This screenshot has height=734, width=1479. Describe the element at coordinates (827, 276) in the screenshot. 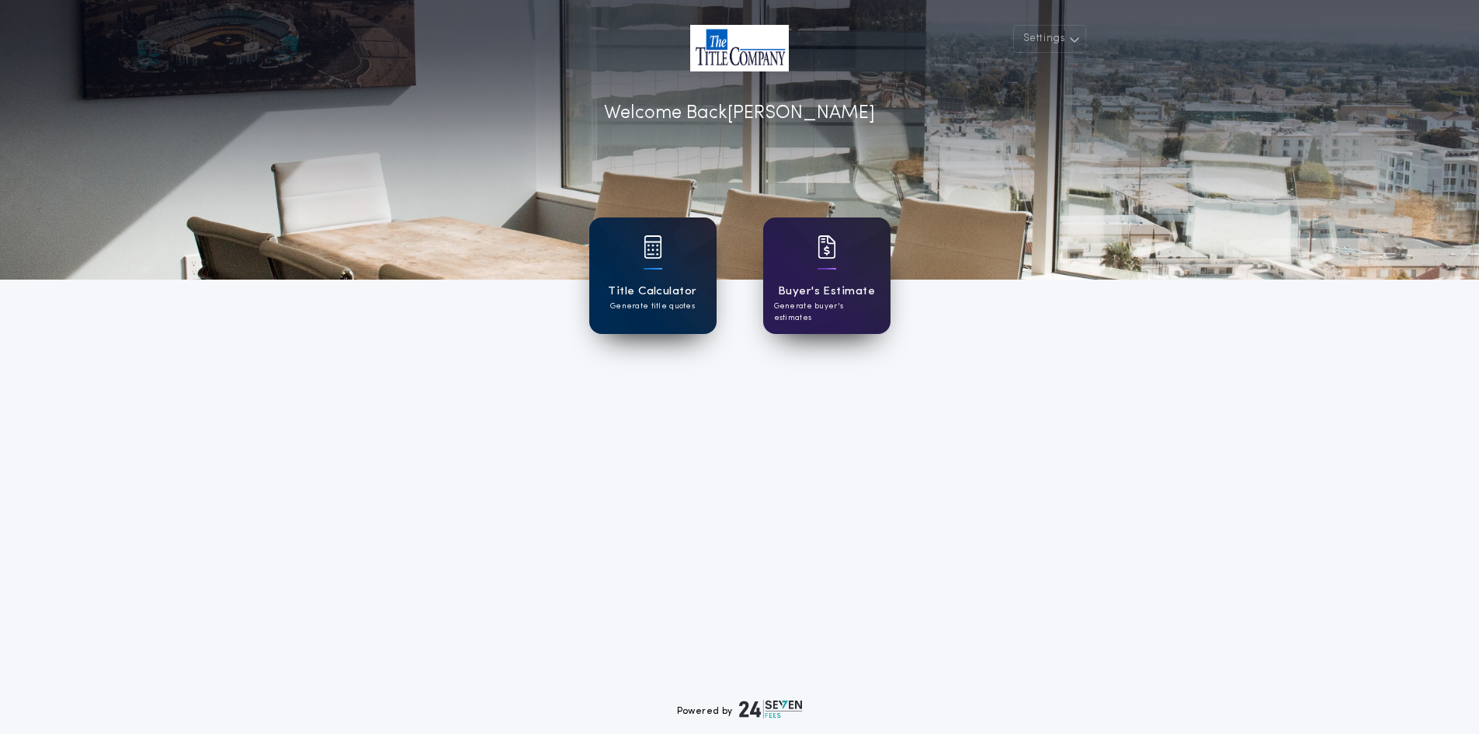

I see `a: card iconBuyer's EstimateGenerate buyer's estimates` at that location.